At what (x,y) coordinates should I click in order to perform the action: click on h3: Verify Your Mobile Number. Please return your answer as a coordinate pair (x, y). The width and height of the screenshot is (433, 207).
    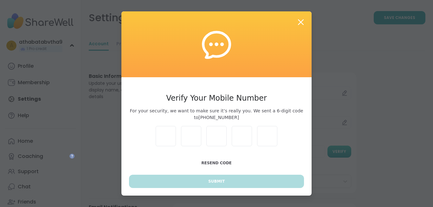
    Looking at the image, I should click on (217, 98).